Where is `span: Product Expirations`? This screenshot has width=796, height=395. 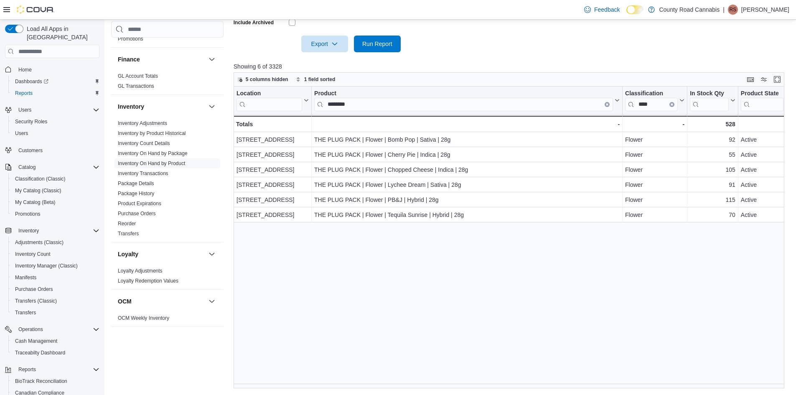
span: Product Expirations is located at coordinates (140, 204).